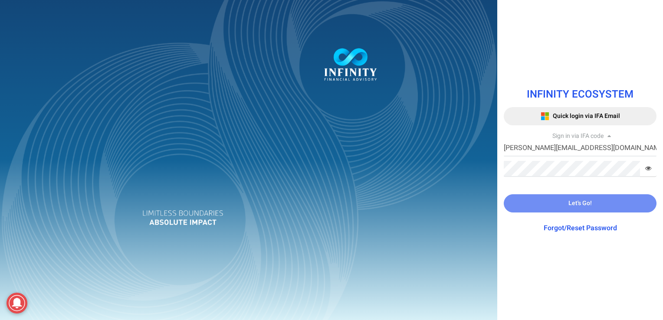  What do you see at coordinates (580, 136) in the screenshot?
I see `div: Sign in via IFA code` at bounding box center [580, 136].